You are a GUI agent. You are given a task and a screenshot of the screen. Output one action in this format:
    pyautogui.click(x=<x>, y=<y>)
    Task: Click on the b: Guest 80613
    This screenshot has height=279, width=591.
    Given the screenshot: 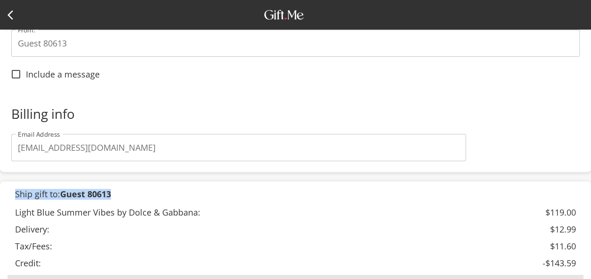 What is the action you would take?
    pyautogui.click(x=85, y=194)
    